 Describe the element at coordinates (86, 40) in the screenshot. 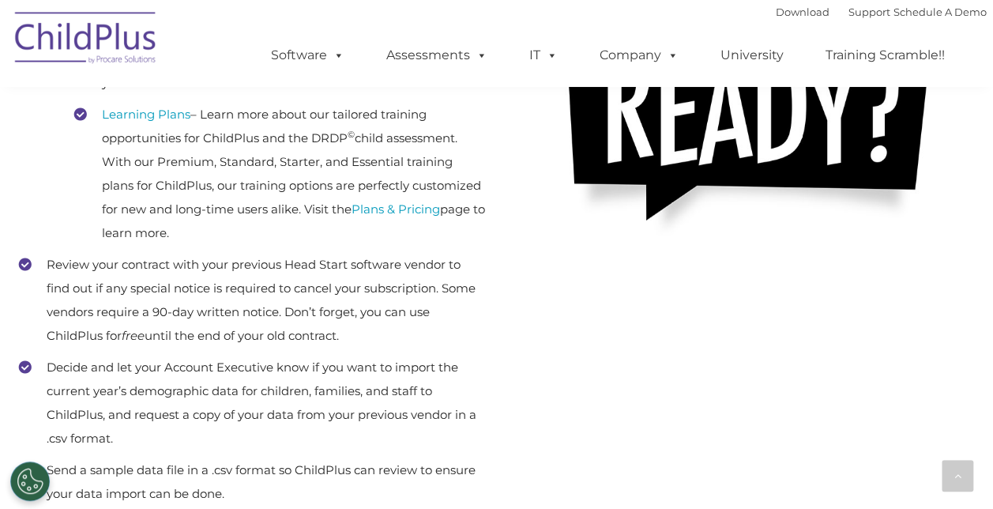

I see `img: ChildPlus by Procare Solutions` at that location.